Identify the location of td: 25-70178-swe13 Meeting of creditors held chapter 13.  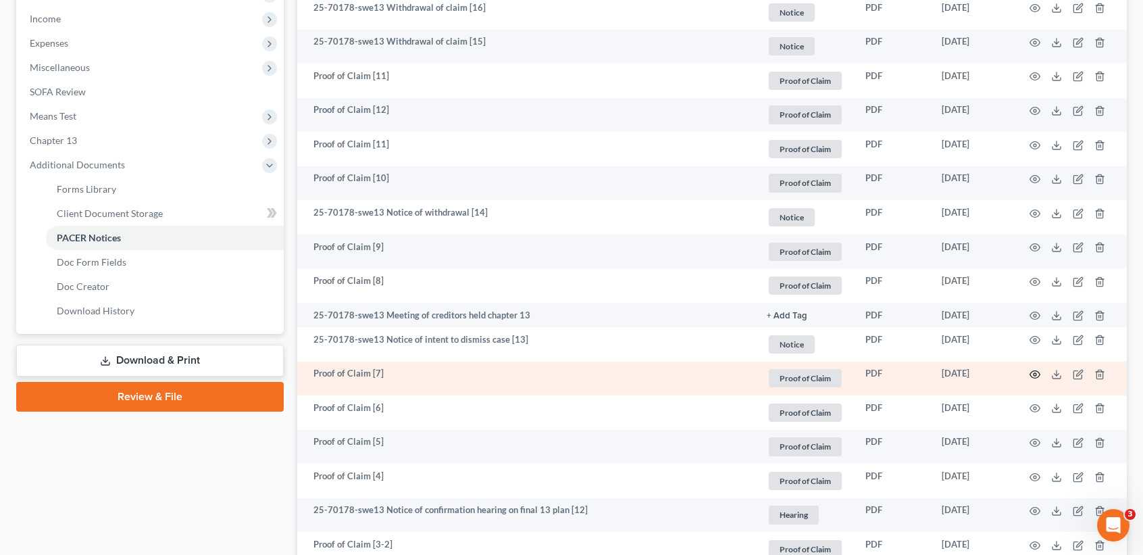
(526, 315).